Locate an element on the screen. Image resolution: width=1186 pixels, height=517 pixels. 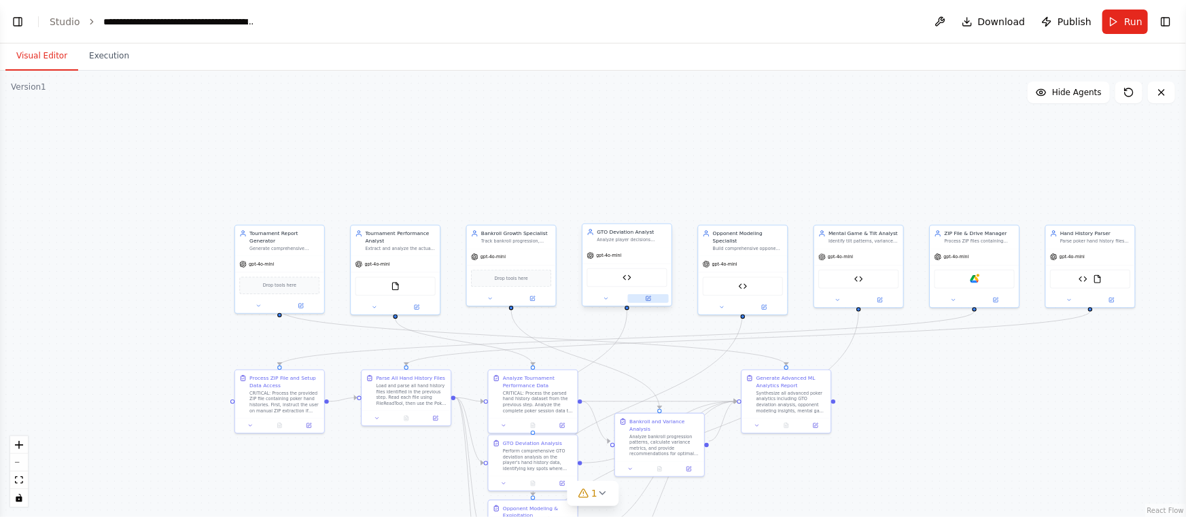
div: CRITICAL: Process the provided ZIP file containing poker hand histories. First, instruct the user... is located at coordinates (284, 403).